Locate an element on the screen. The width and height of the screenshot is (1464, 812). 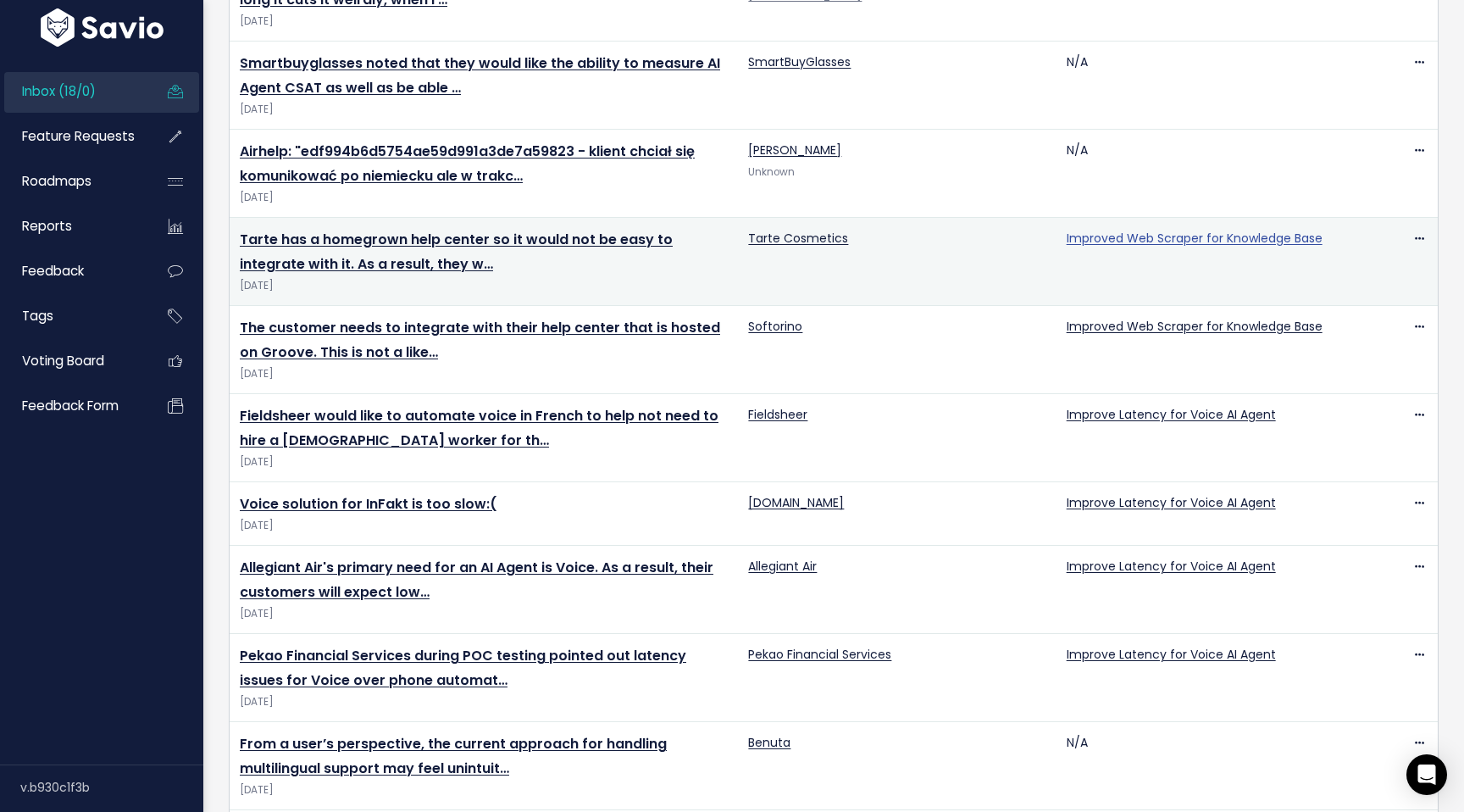
a: Feedback is located at coordinates (72, 271).